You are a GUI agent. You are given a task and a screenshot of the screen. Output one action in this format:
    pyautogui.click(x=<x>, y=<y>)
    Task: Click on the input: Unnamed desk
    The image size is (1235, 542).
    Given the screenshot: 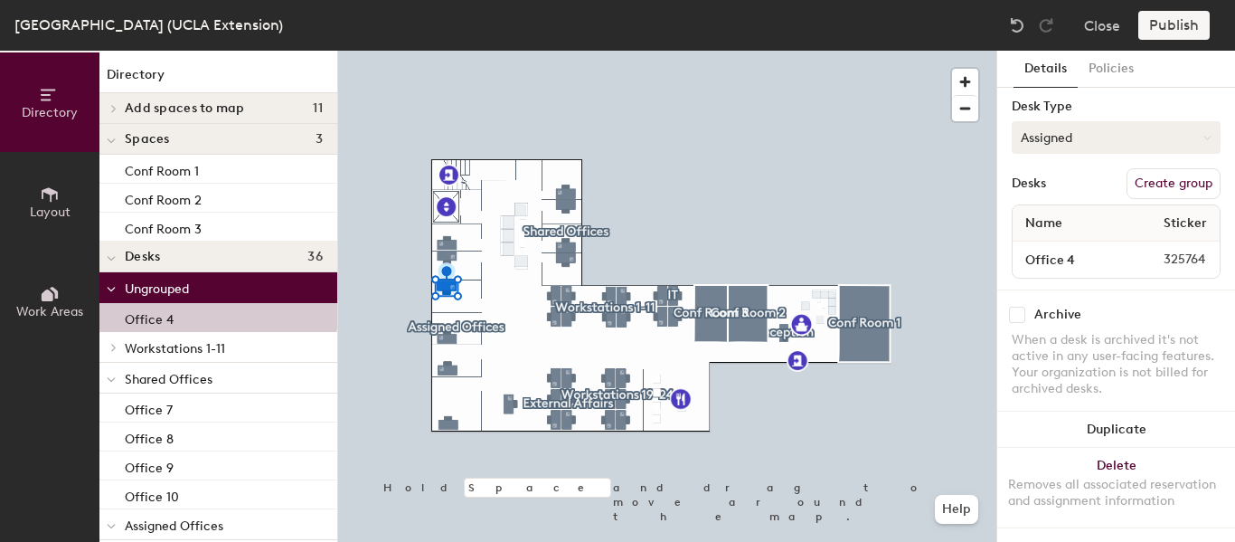 What is the action you would take?
    pyautogui.click(x=1068, y=260)
    